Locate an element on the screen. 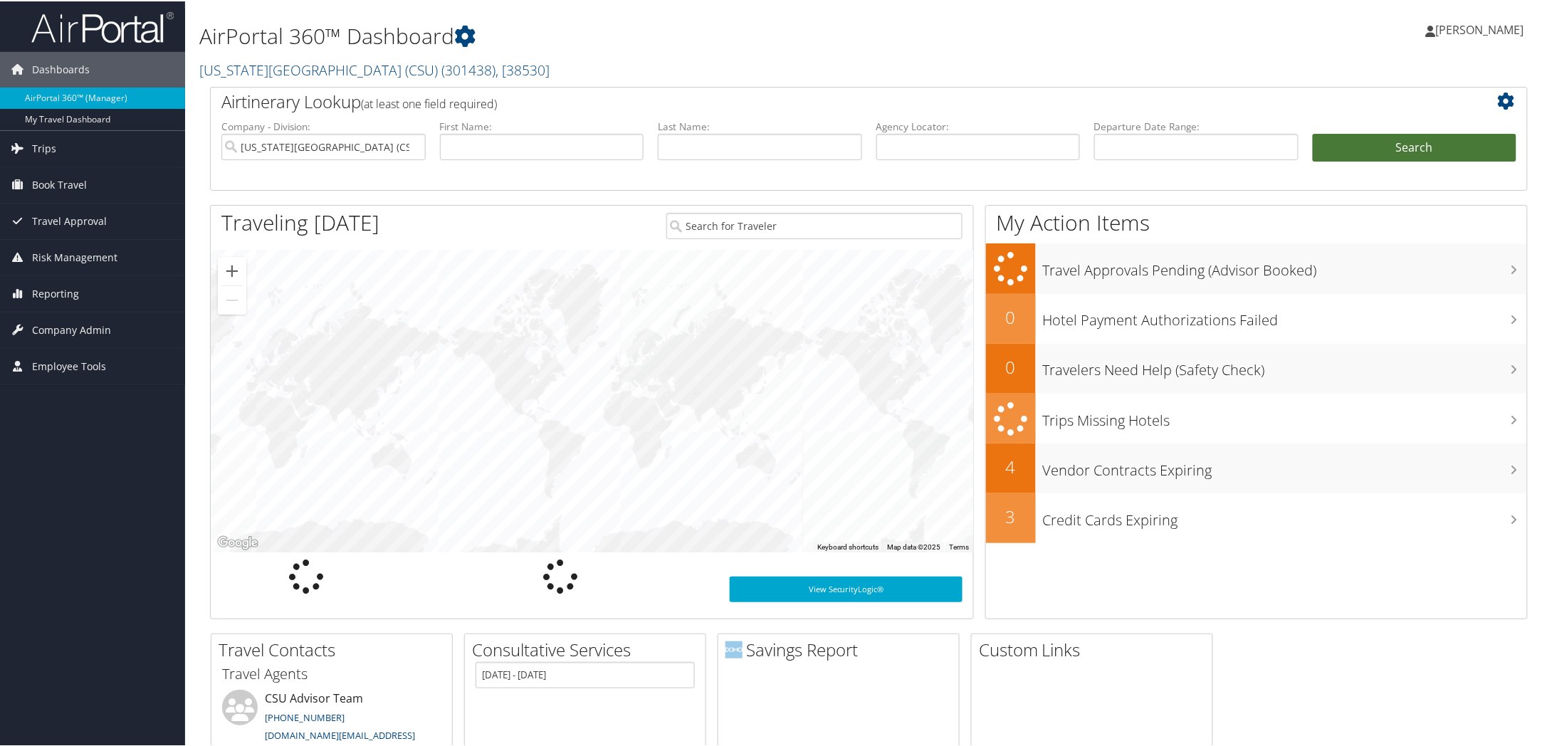 The width and height of the screenshot is (1547, 746). h3: Travel Agents is located at coordinates (332, 673).